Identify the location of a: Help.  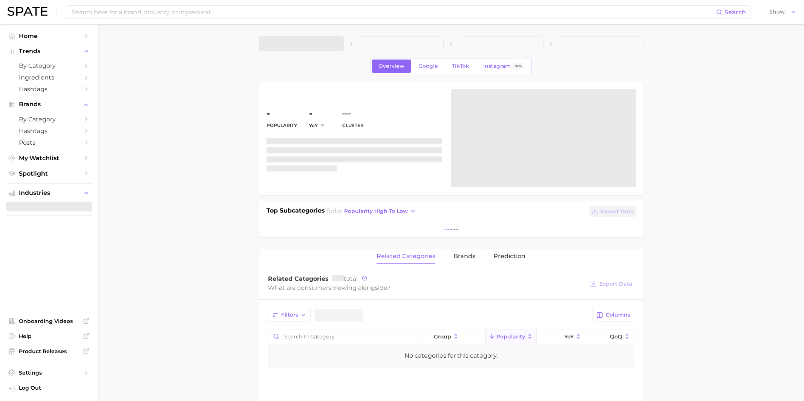
(49, 336).